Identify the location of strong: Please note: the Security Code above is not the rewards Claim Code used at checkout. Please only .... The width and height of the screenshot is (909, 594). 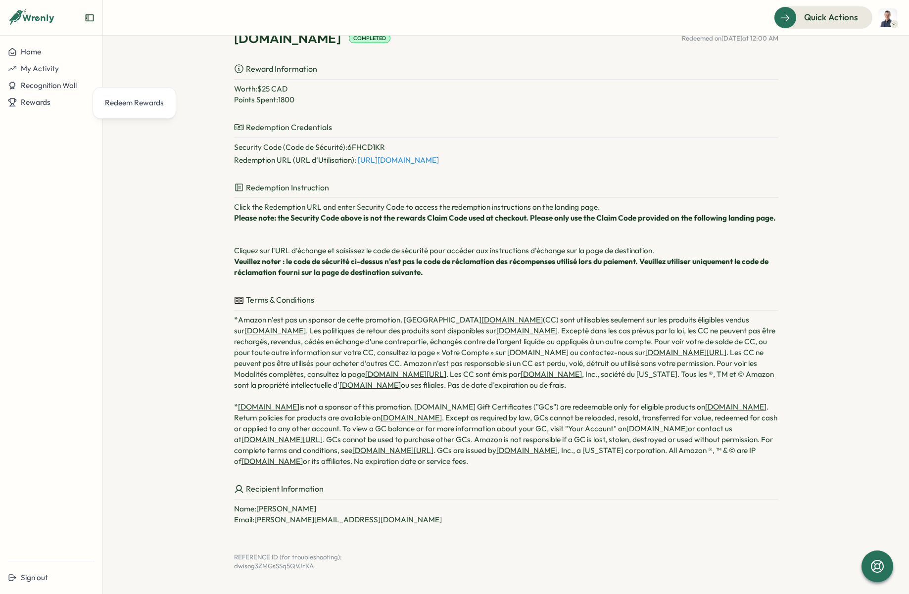
(505, 218).